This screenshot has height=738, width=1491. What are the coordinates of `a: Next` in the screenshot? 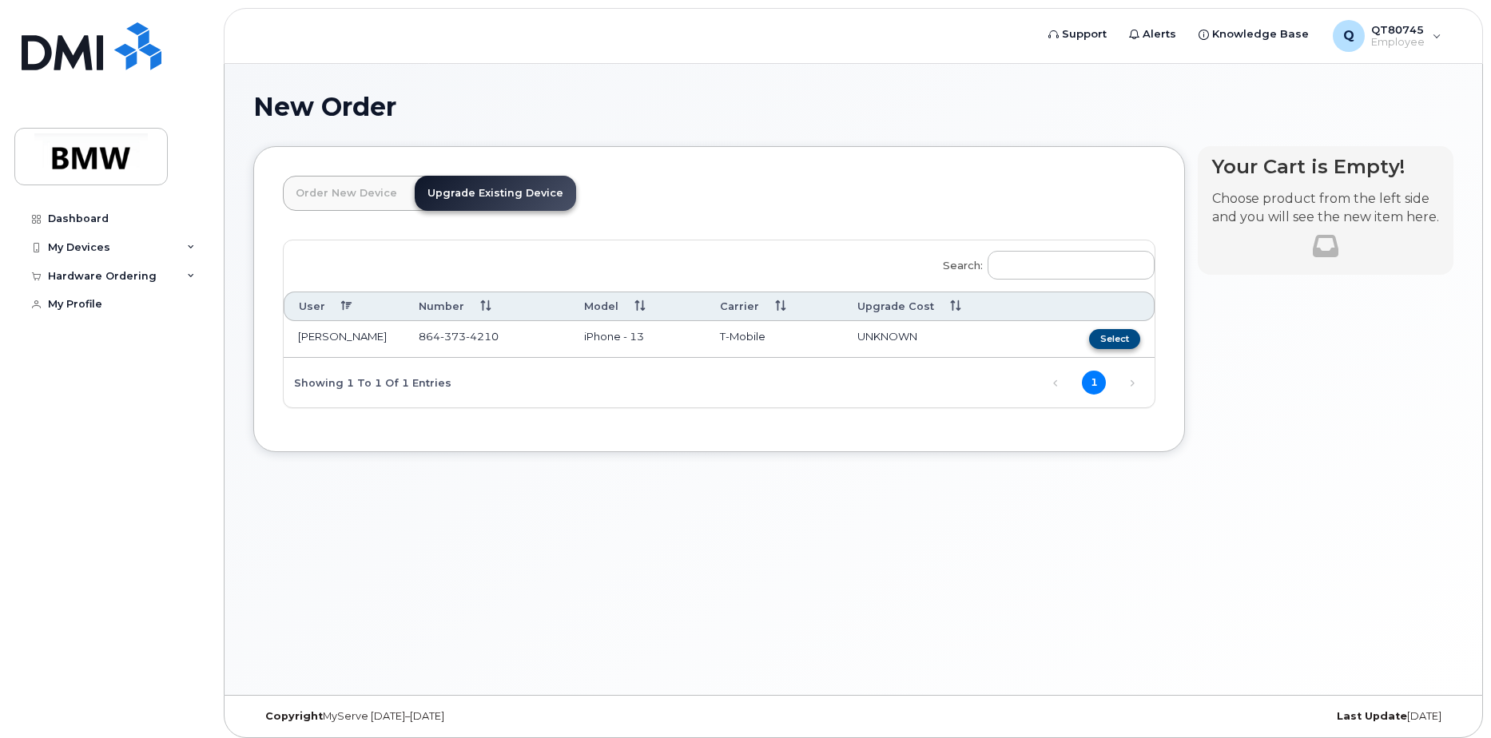 It's located at (1132, 384).